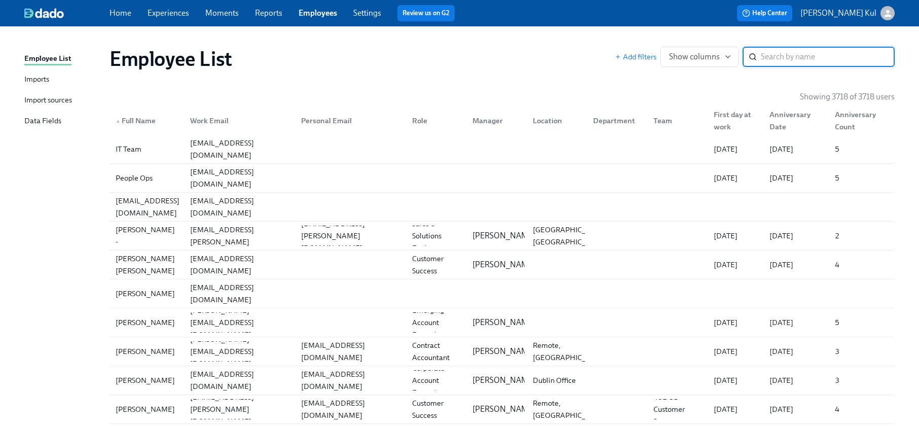  What do you see at coordinates (147, 121) in the screenshot?
I see `div: ▲Full Name` at bounding box center [147, 121].